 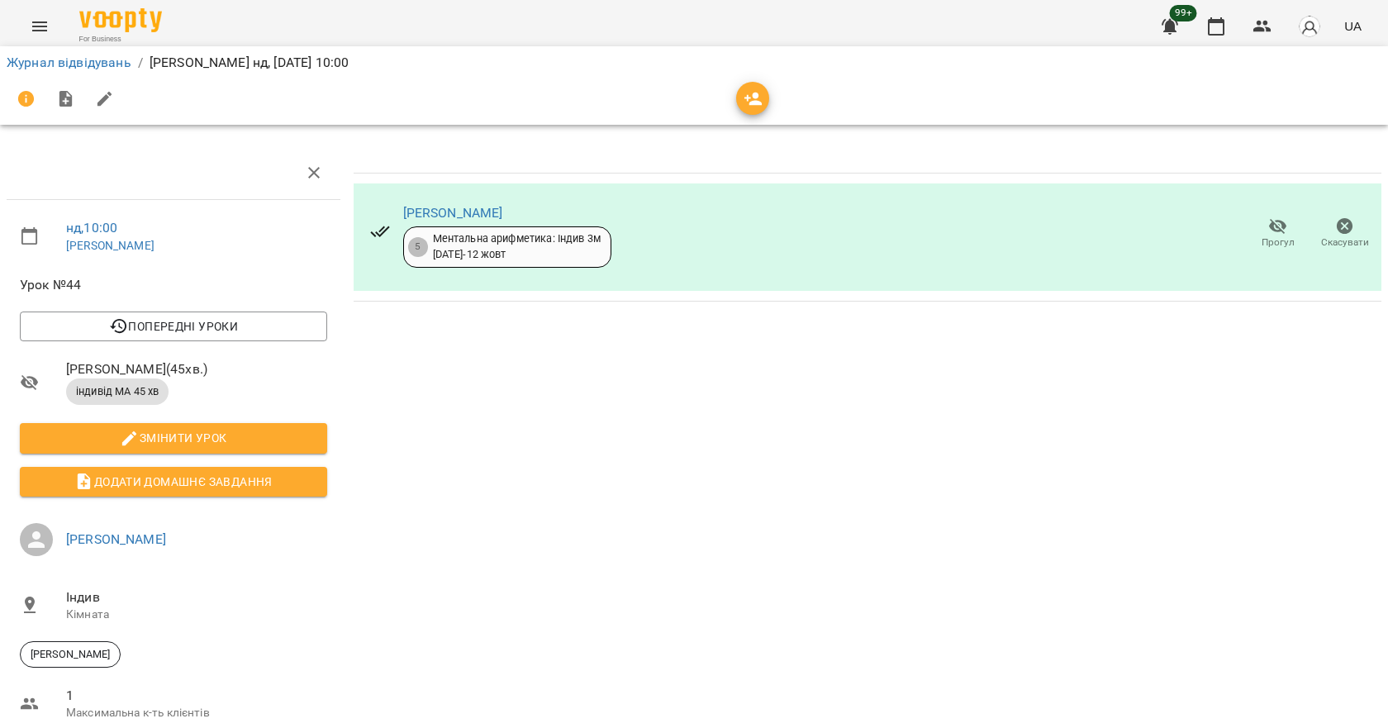 What do you see at coordinates (121, 20) in the screenshot?
I see `img: Voopty Logo` at bounding box center [121, 20].